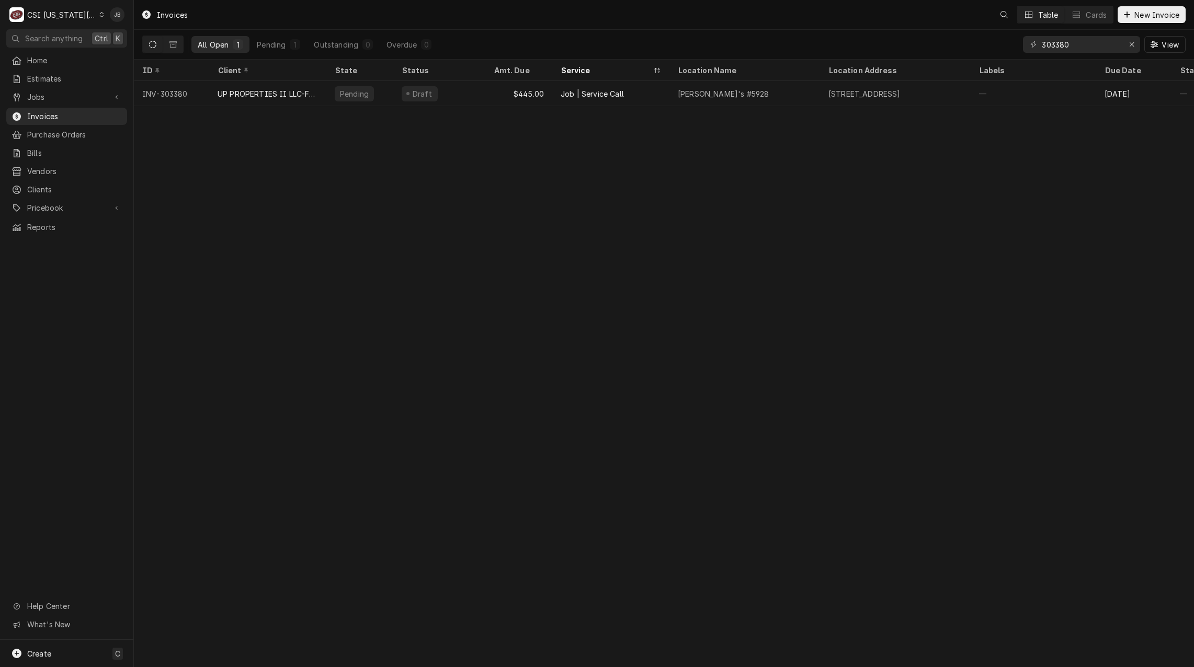 Image resolution: width=1194 pixels, height=667 pixels. What do you see at coordinates (101, 38) in the screenshot?
I see `span: Ctrl` at bounding box center [101, 38].